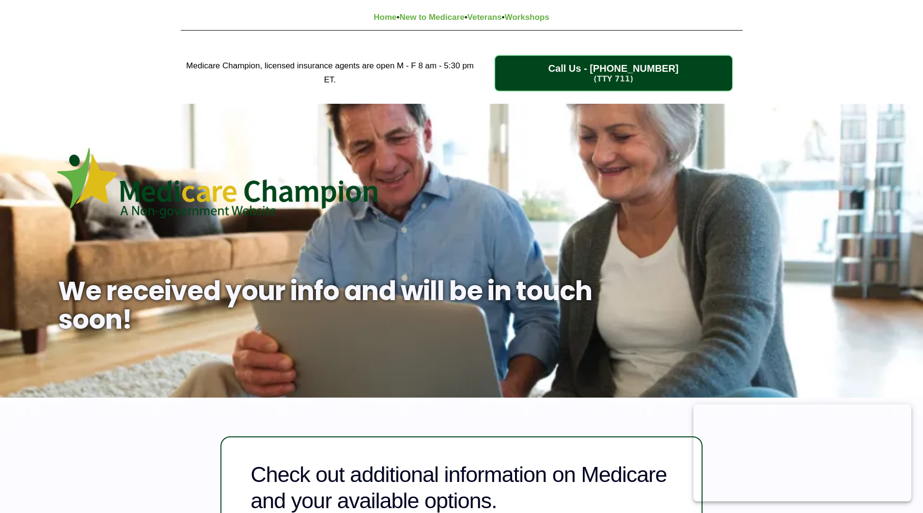 The height and width of the screenshot is (513, 923). Describe the element at coordinates (432, 17) in the screenshot. I see `strong: New to Medicare` at that location.